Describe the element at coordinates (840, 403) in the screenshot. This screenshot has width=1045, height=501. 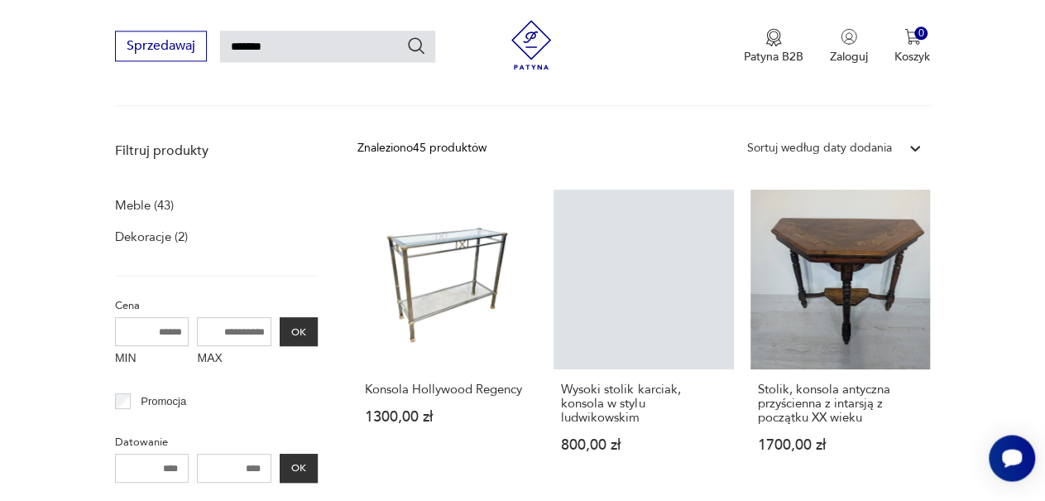
I see `h3: Stolik, konsola antyczna przyścienna z intarsją z początku XX wieku` at that location.